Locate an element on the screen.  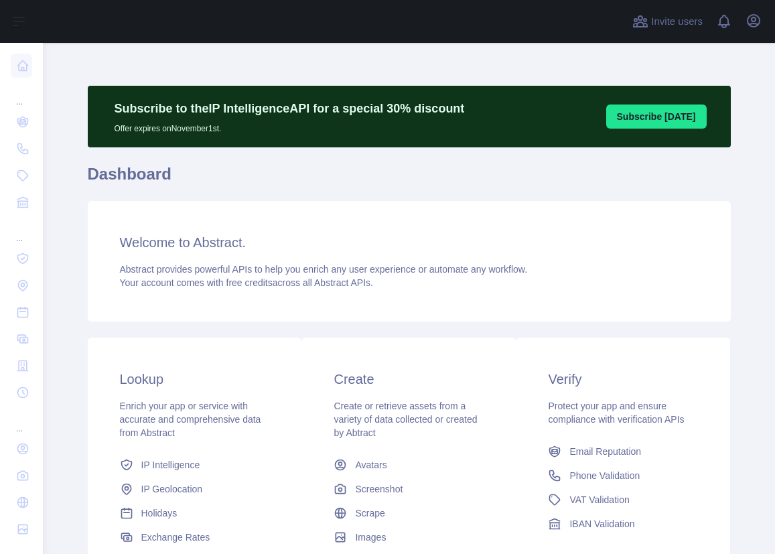
a: IBAN Validation is located at coordinates (623, 524).